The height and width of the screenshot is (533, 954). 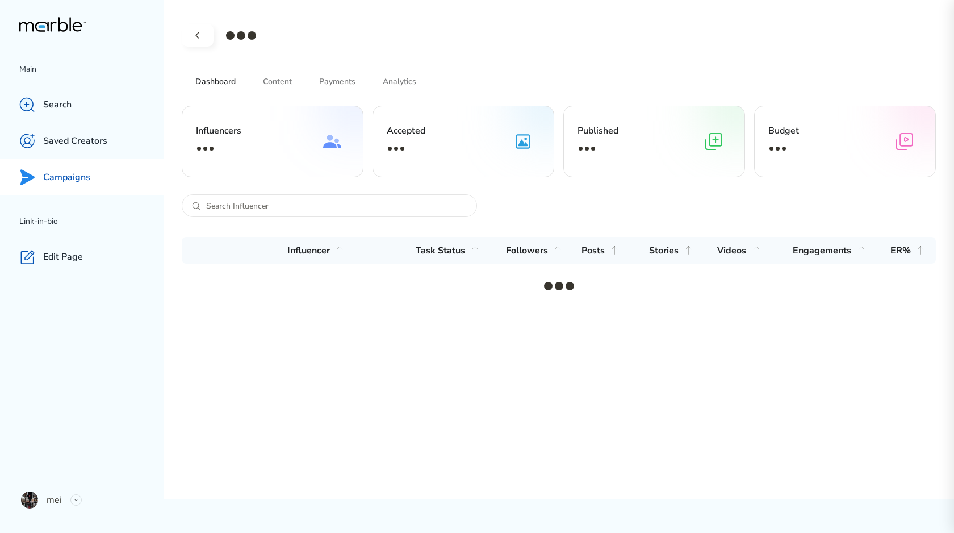 I want to click on h2: Content, so click(x=277, y=81).